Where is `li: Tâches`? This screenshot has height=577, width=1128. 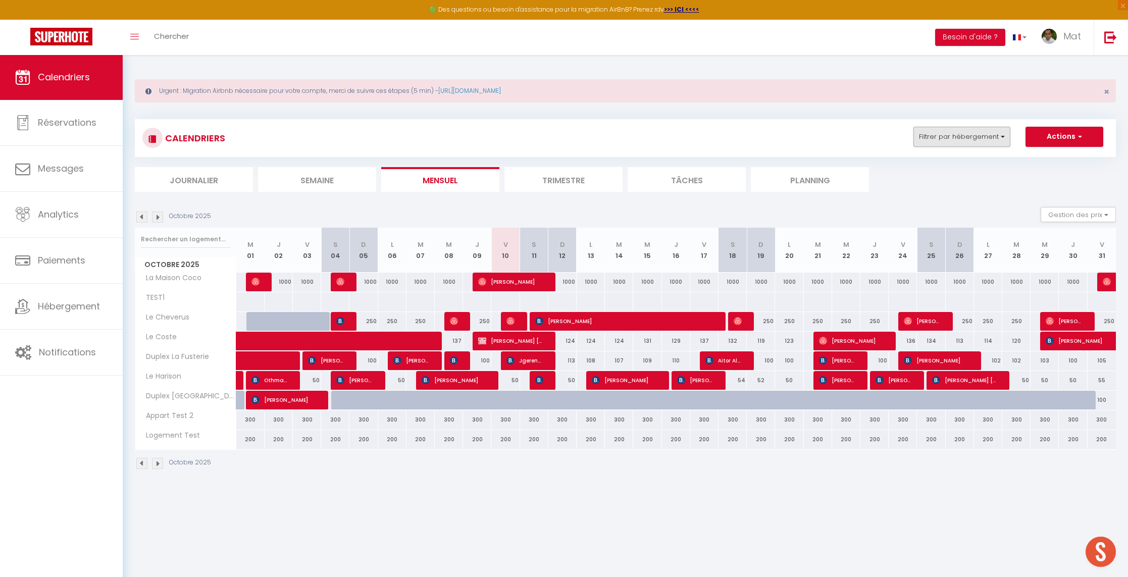 li: Tâches is located at coordinates (687, 179).